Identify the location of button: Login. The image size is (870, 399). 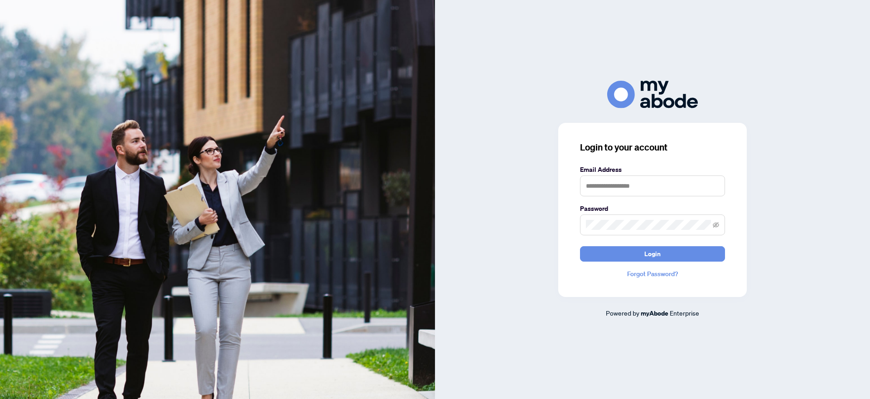
(653, 254).